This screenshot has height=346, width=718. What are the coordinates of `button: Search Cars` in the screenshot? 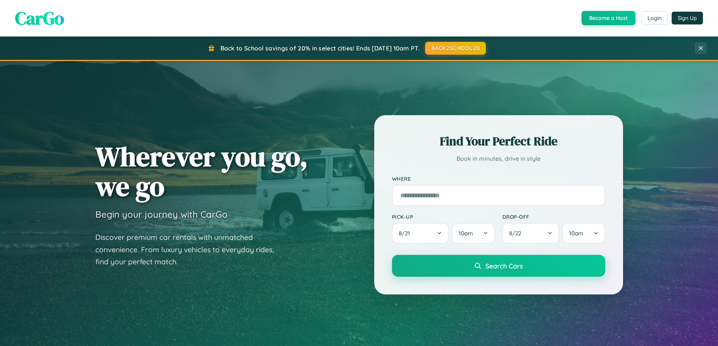 It's located at (499, 266).